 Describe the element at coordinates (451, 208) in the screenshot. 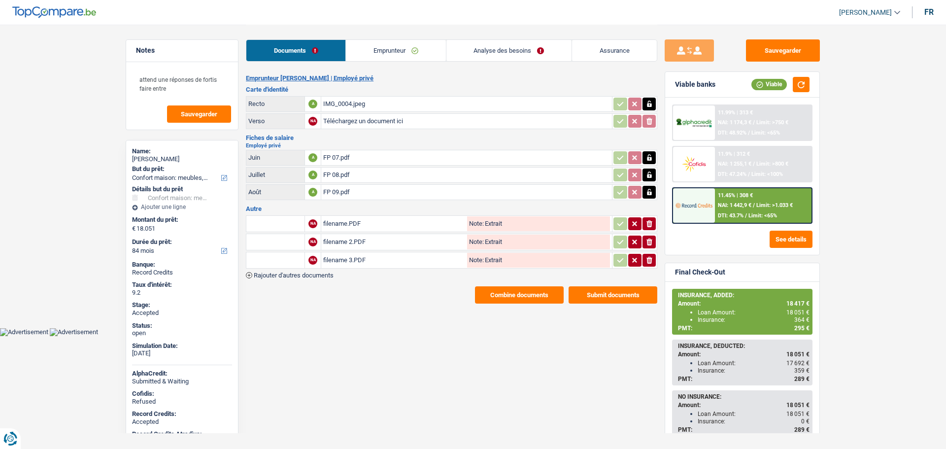

I see `h3: Autre` at that location.